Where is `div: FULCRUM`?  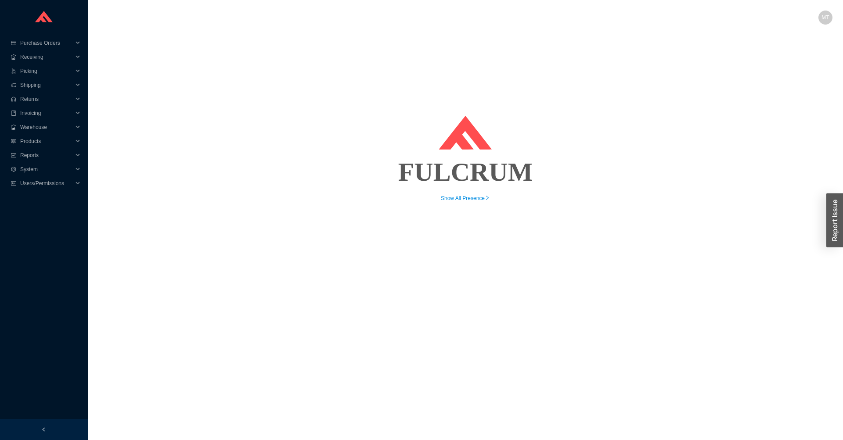
div: FULCRUM is located at coordinates (466, 172).